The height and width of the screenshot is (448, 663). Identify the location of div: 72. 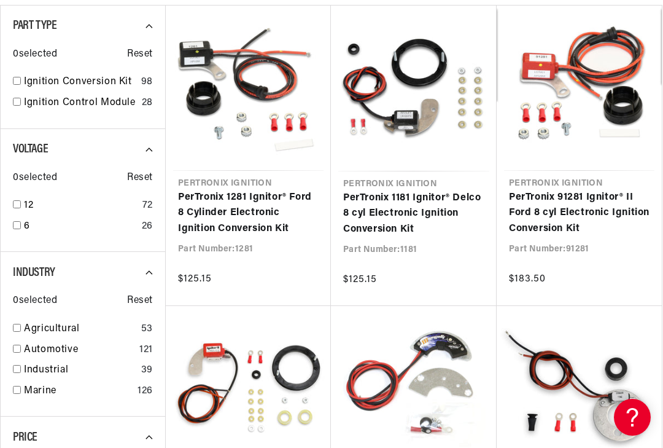
(147, 206).